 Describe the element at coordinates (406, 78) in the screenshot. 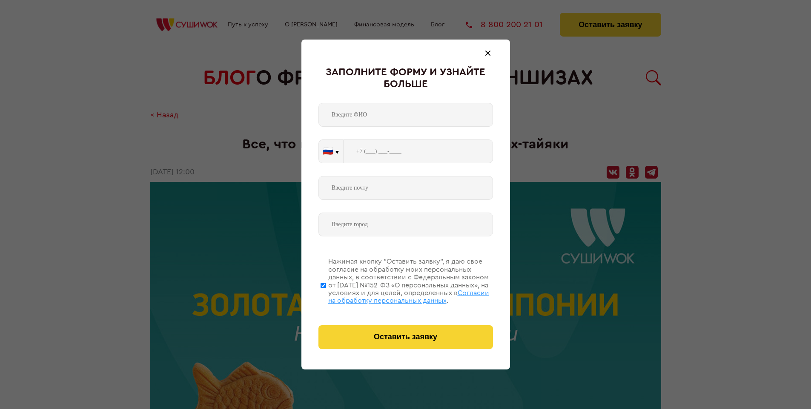

I see `div: Заполните форму и узнайте больше` at that location.